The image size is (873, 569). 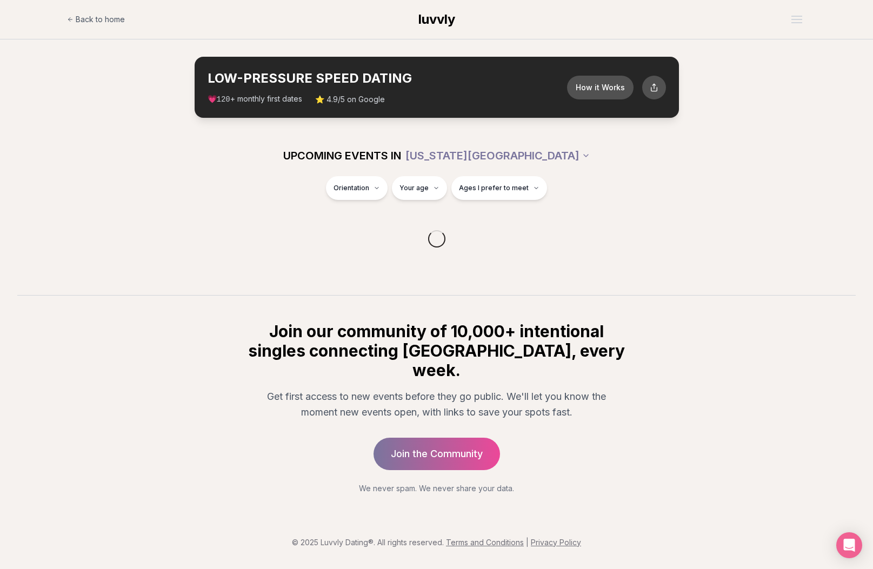 I want to click on p: © 2025 Luvvly Dating®. All rights reserved., so click(x=436, y=543).